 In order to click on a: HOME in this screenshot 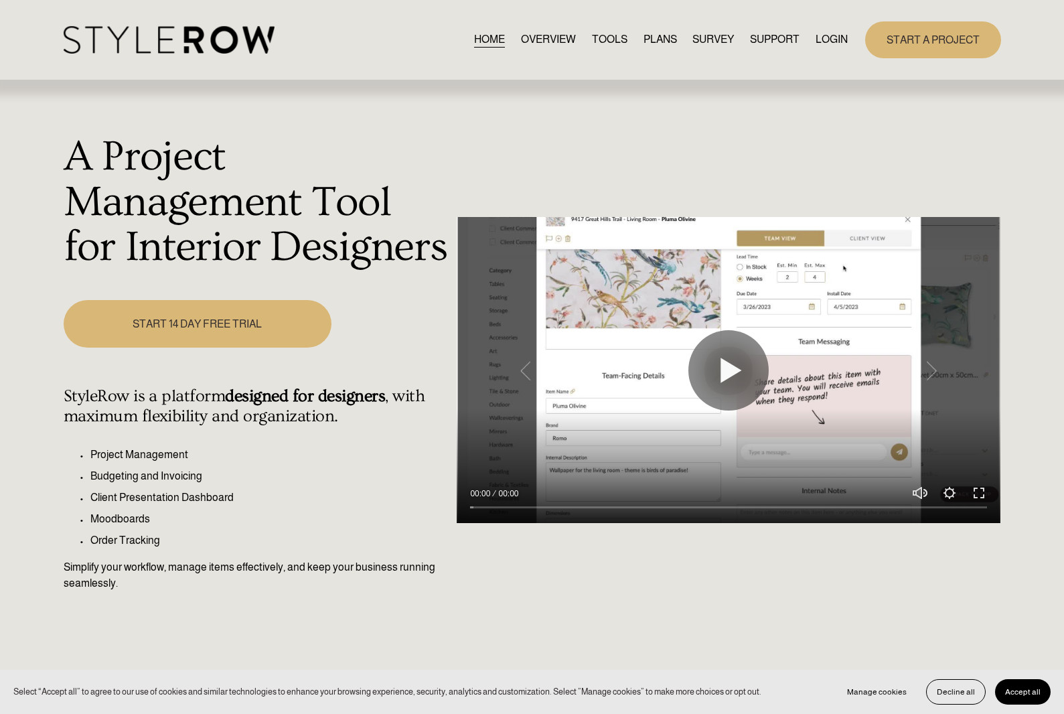, I will do `click(489, 40)`.